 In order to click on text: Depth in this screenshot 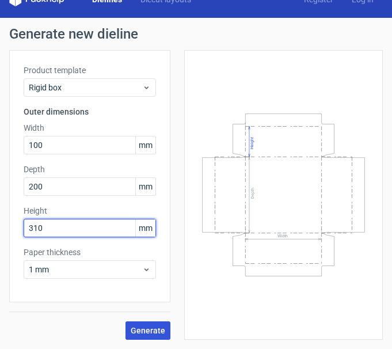, I will do `click(252, 193)`.